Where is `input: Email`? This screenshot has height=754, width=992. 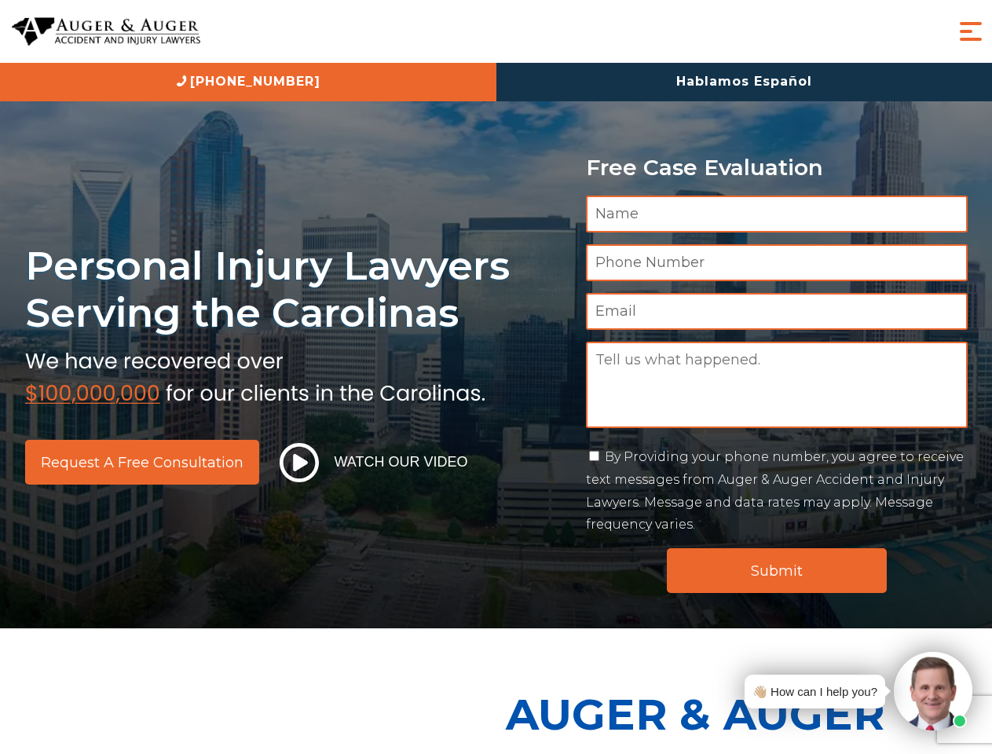
input: Email is located at coordinates (776, 311).